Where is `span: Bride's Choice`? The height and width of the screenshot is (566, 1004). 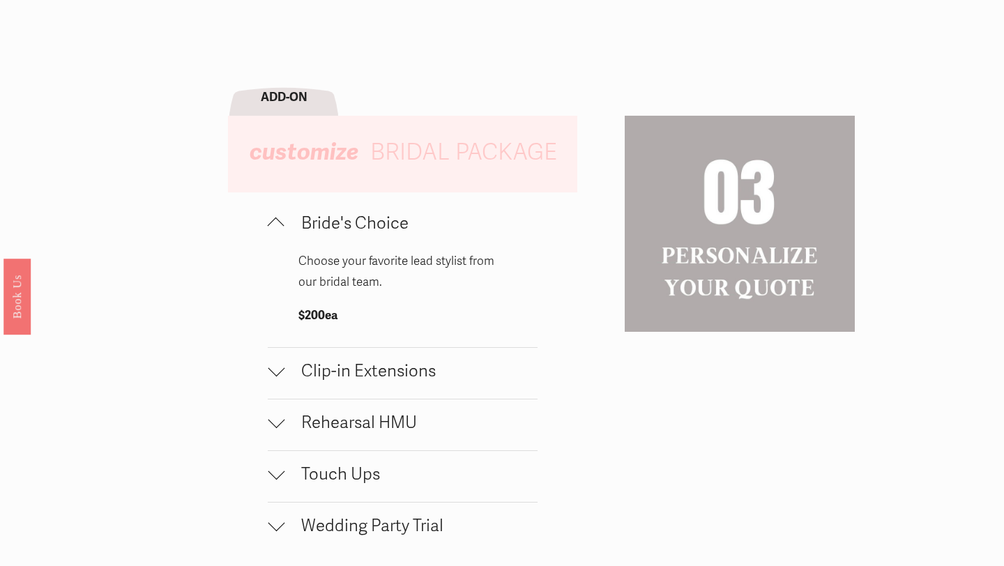
span: Bride's Choice is located at coordinates (411, 223).